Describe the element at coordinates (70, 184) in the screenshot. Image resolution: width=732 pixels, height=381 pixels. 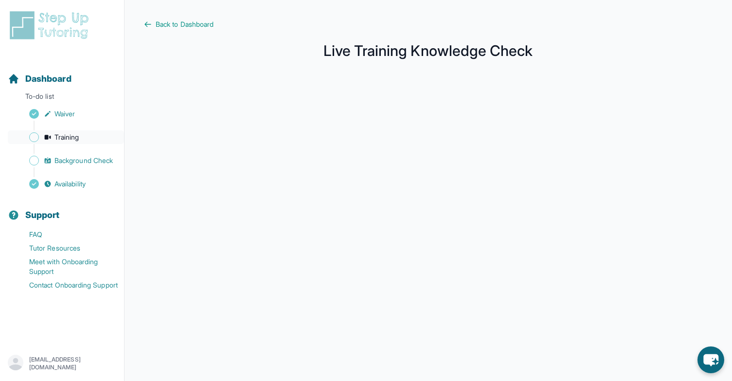
I see `span: Availability` at that location.